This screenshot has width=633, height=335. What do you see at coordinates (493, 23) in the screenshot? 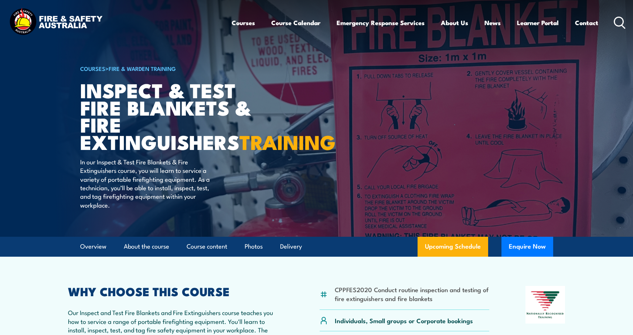
I see `a: News` at bounding box center [493, 23].